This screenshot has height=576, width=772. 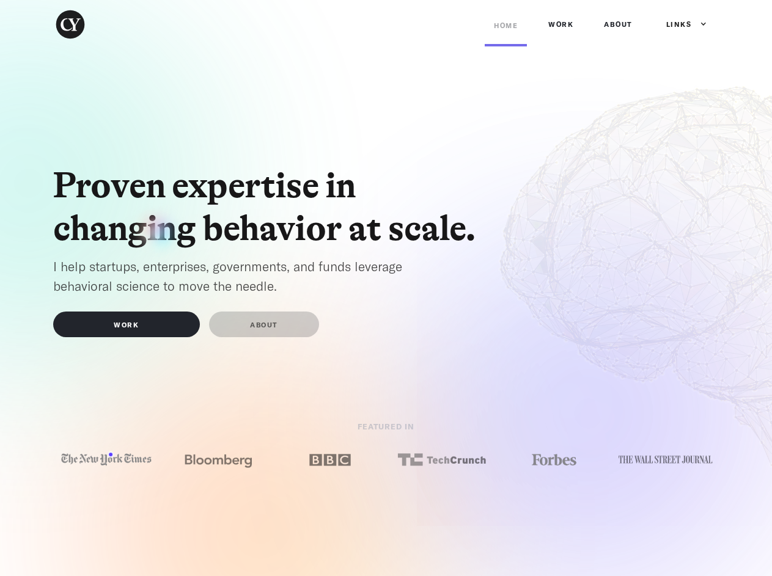 I want to click on p: I help startups, enterprises, governments, and funds leverage behavioral science to move the needle., so click(x=249, y=276).